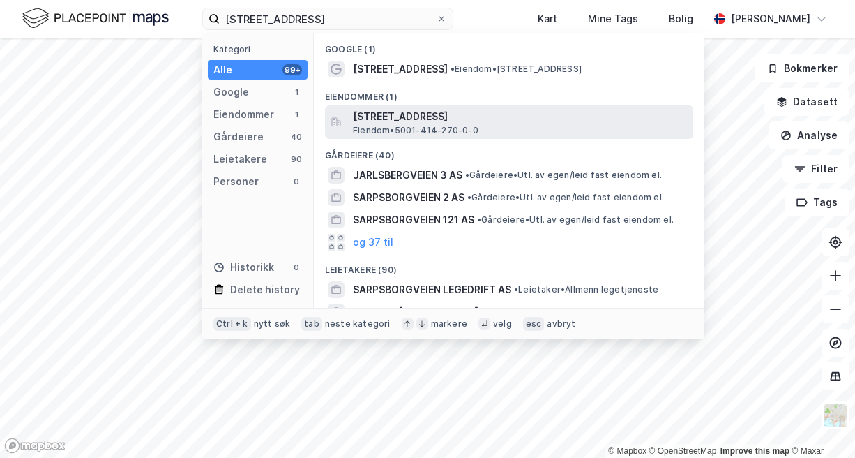  What do you see at coordinates (548, 19) in the screenshot?
I see `div: Kart` at bounding box center [548, 19].